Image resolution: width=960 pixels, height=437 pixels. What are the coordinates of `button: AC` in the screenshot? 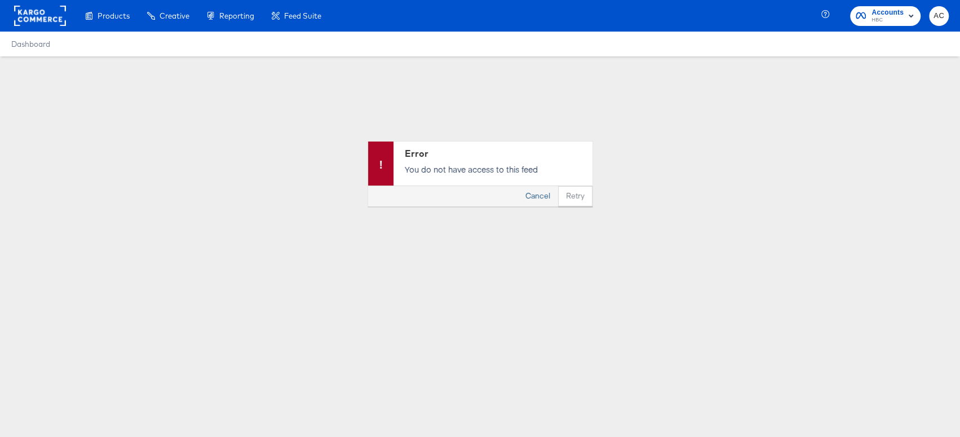 It's located at (939, 16).